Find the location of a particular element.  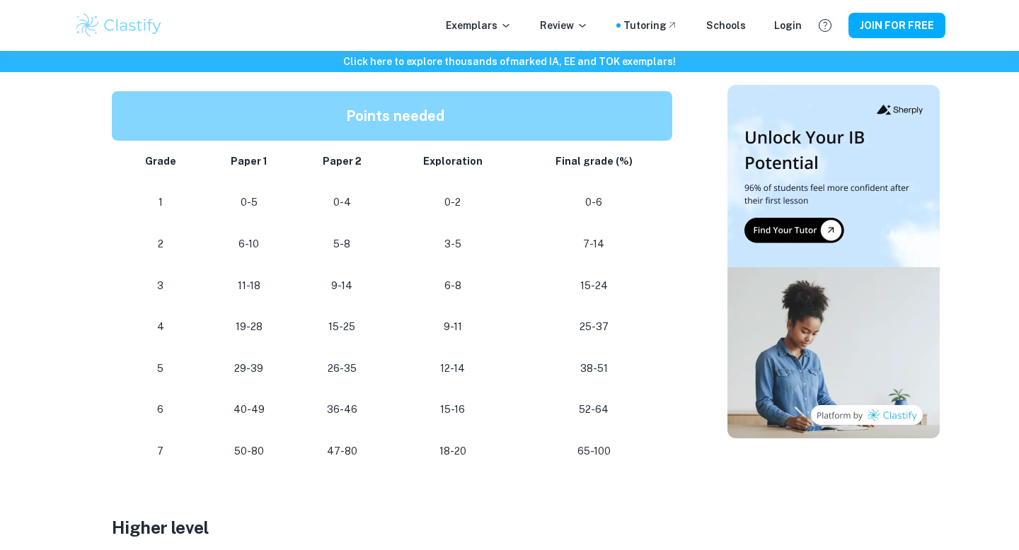

button: JOIN FOR FREE is located at coordinates (896, 25).